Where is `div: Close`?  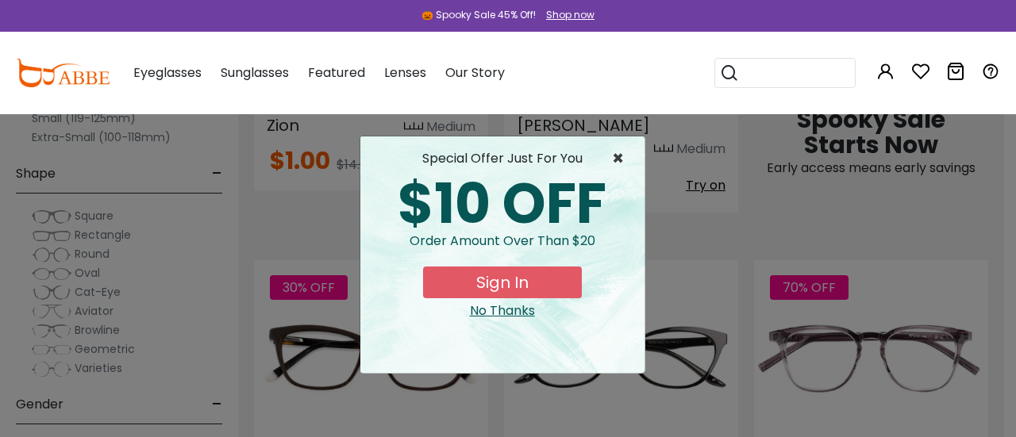 div: Close is located at coordinates (502, 311).